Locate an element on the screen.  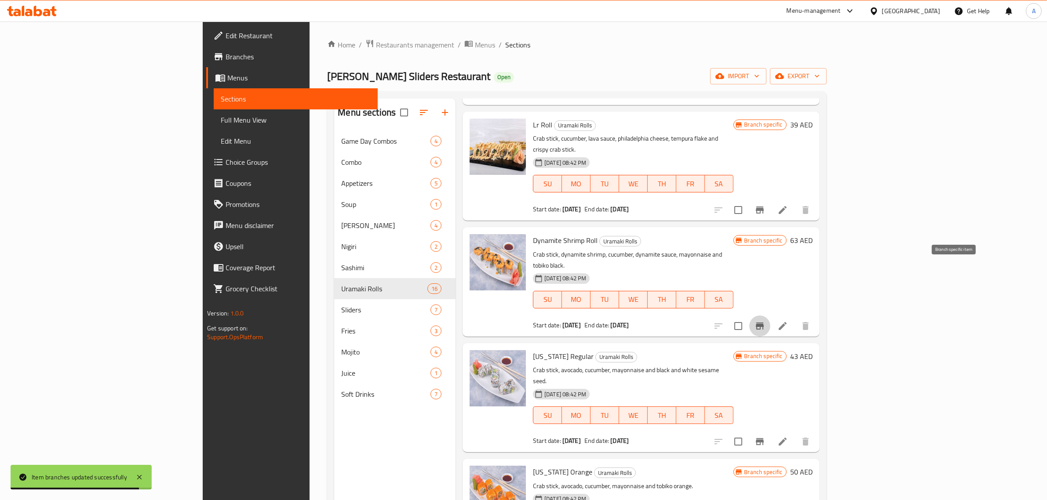
div: Appetizers5 is located at coordinates (395, 183).